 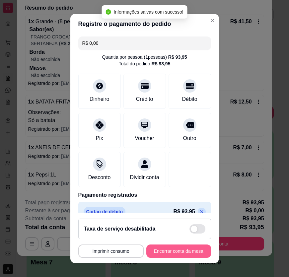 I want to click on input: Ex.: hambúrguer de cordeiro, so click(x=145, y=43).